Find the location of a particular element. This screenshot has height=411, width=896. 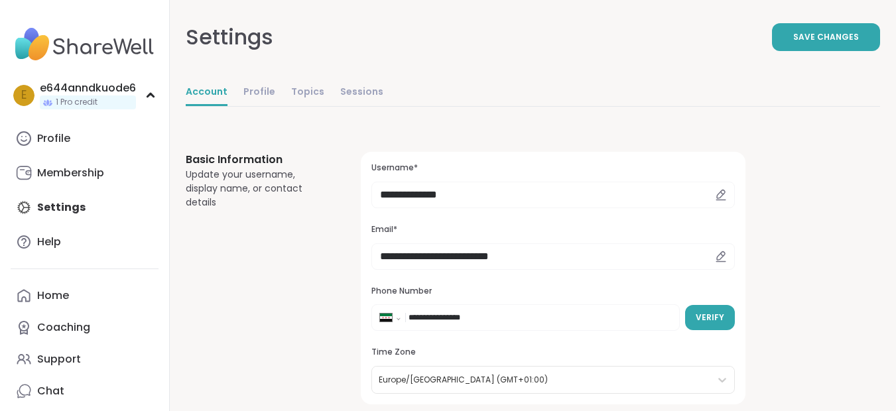

a: Home is located at coordinates (84, 296).